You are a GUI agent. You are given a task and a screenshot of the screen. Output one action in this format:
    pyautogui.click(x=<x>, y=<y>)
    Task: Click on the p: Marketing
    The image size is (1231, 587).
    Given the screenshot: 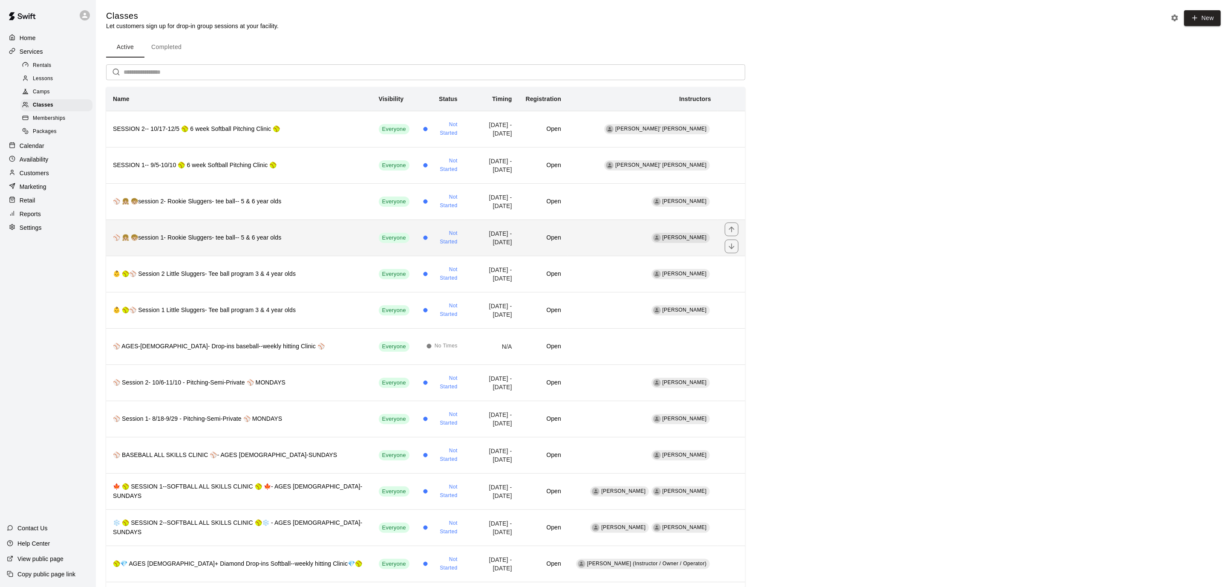 What is the action you would take?
    pyautogui.click(x=33, y=187)
    